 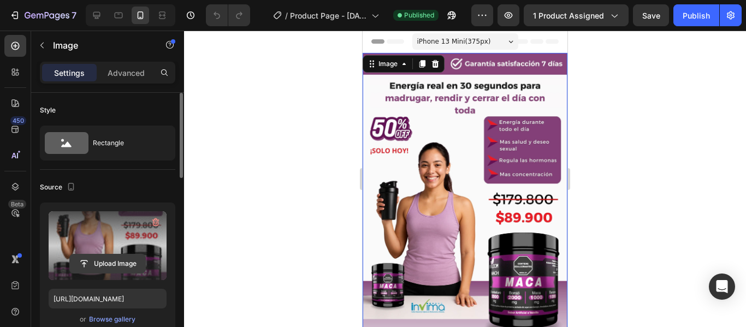 I want to click on span: Save, so click(x=651, y=15).